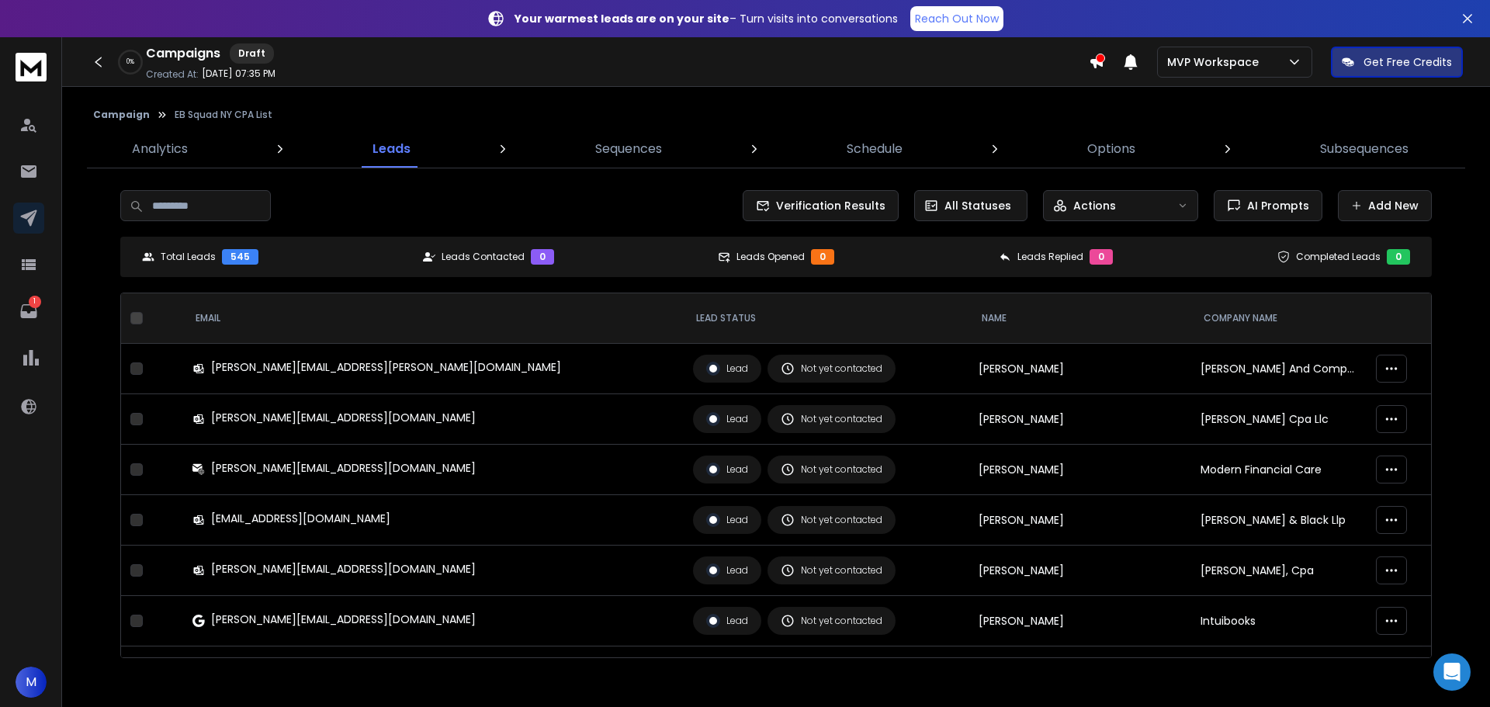 This screenshot has width=1490, height=707. I want to click on th: LEAD STATUS, so click(827, 318).